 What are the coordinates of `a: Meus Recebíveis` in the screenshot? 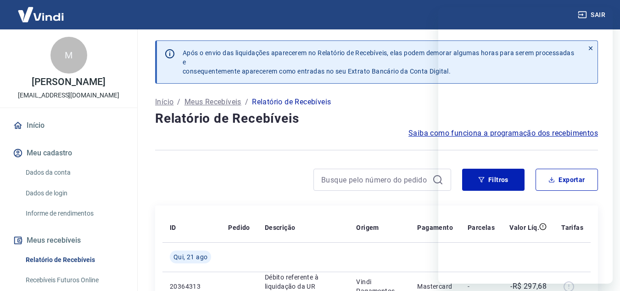 It's located at (213, 102).